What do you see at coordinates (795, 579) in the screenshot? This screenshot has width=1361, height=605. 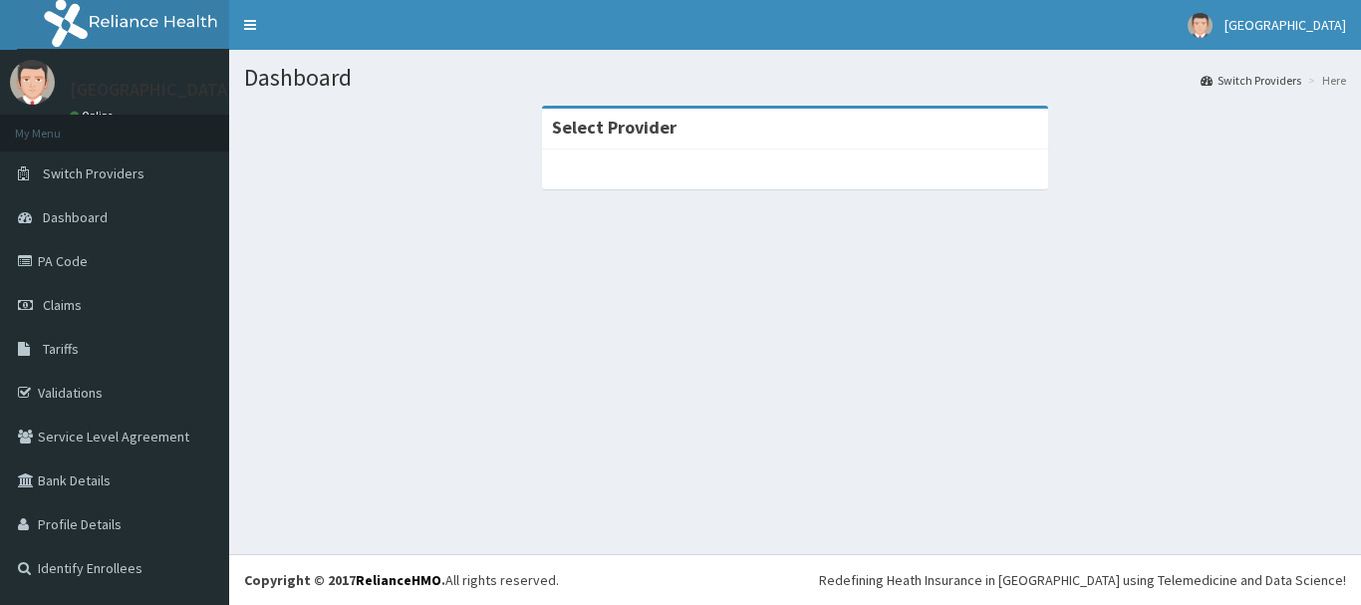 I see `footer: All rights reserved.` at bounding box center [795, 579].